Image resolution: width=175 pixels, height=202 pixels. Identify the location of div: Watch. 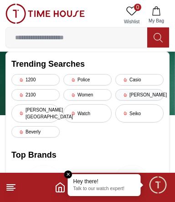
(88, 113).